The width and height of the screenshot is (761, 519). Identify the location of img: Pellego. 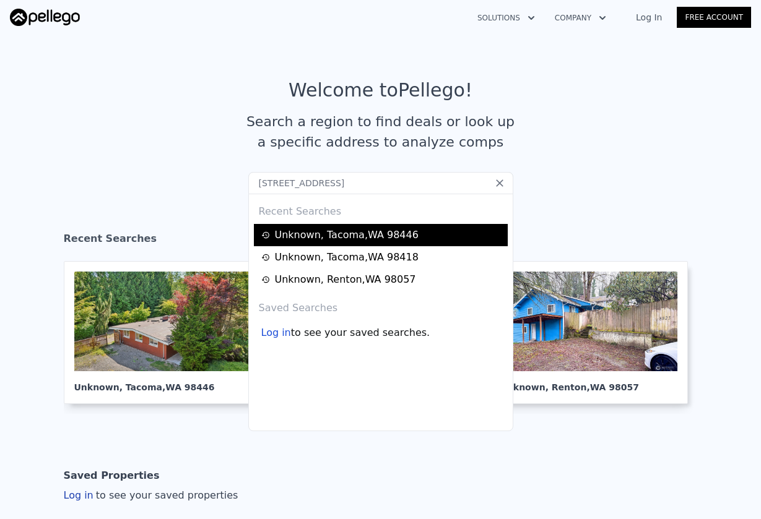
(45, 17).